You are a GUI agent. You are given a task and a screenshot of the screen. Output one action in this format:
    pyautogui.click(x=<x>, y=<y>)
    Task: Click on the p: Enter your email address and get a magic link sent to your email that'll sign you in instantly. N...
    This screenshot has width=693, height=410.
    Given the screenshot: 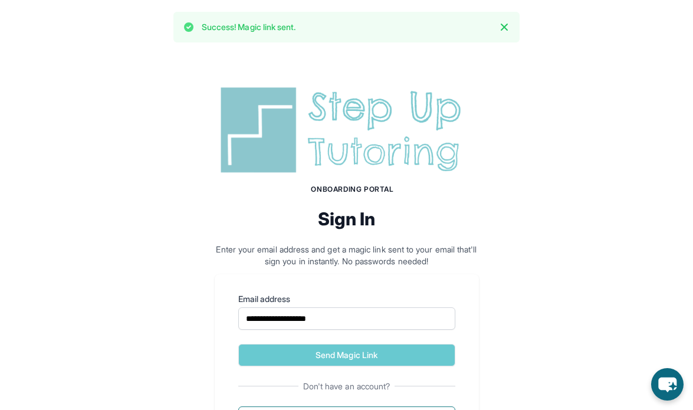 What is the action you would take?
    pyautogui.click(x=347, y=255)
    